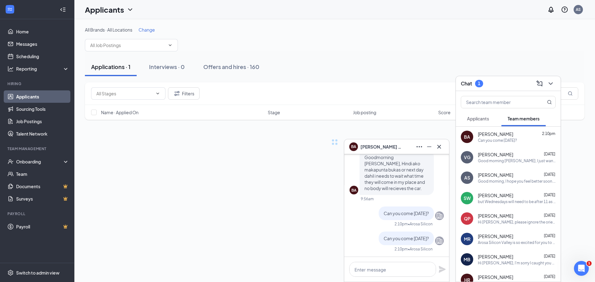 The image size is (595, 282). I want to click on div: VG, so click(467, 158).